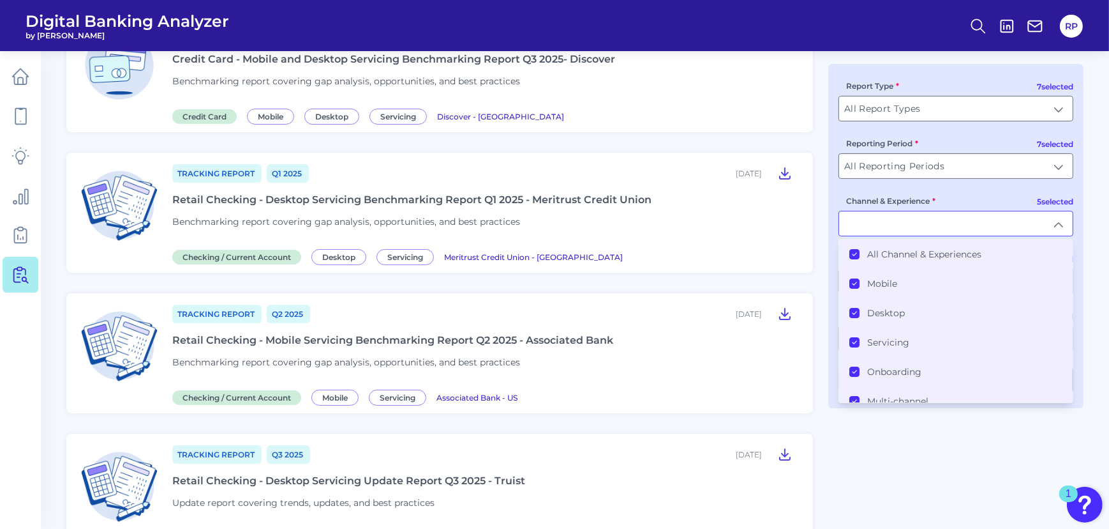 The height and width of the screenshot is (529, 1109). Describe the element at coordinates (873, 86) in the screenshot. I see `label: Report Type` at that location.